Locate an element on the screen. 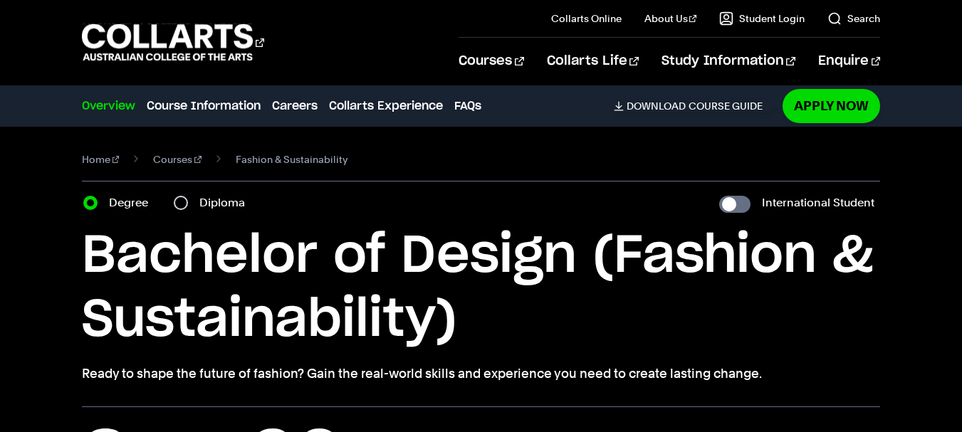  a: Enquire is located at coordinates (849, 61).